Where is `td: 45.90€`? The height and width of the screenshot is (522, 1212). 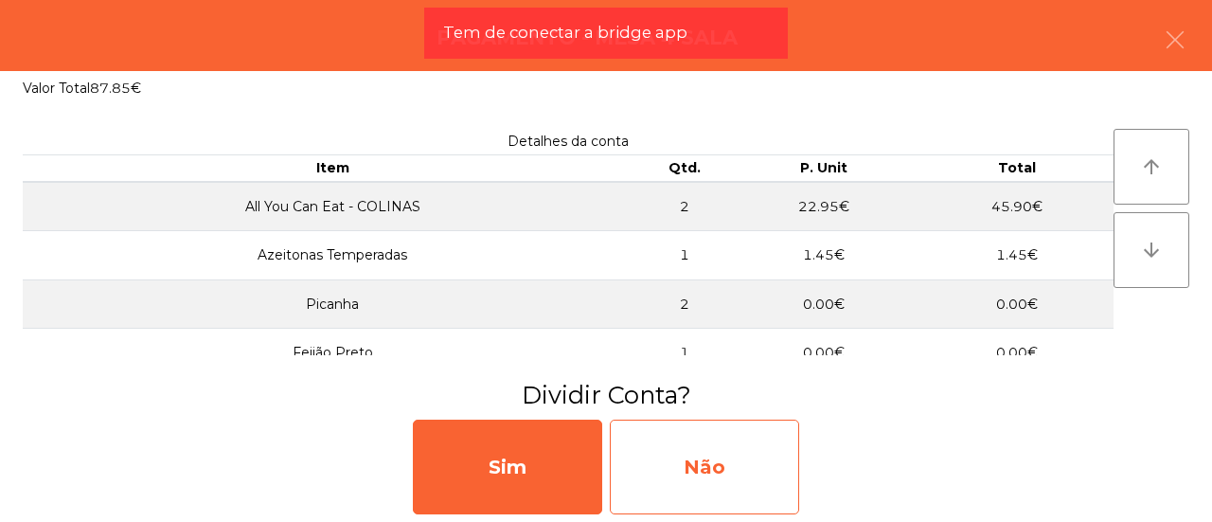 td: 45.90€ is located at coordinates (1017, 207).